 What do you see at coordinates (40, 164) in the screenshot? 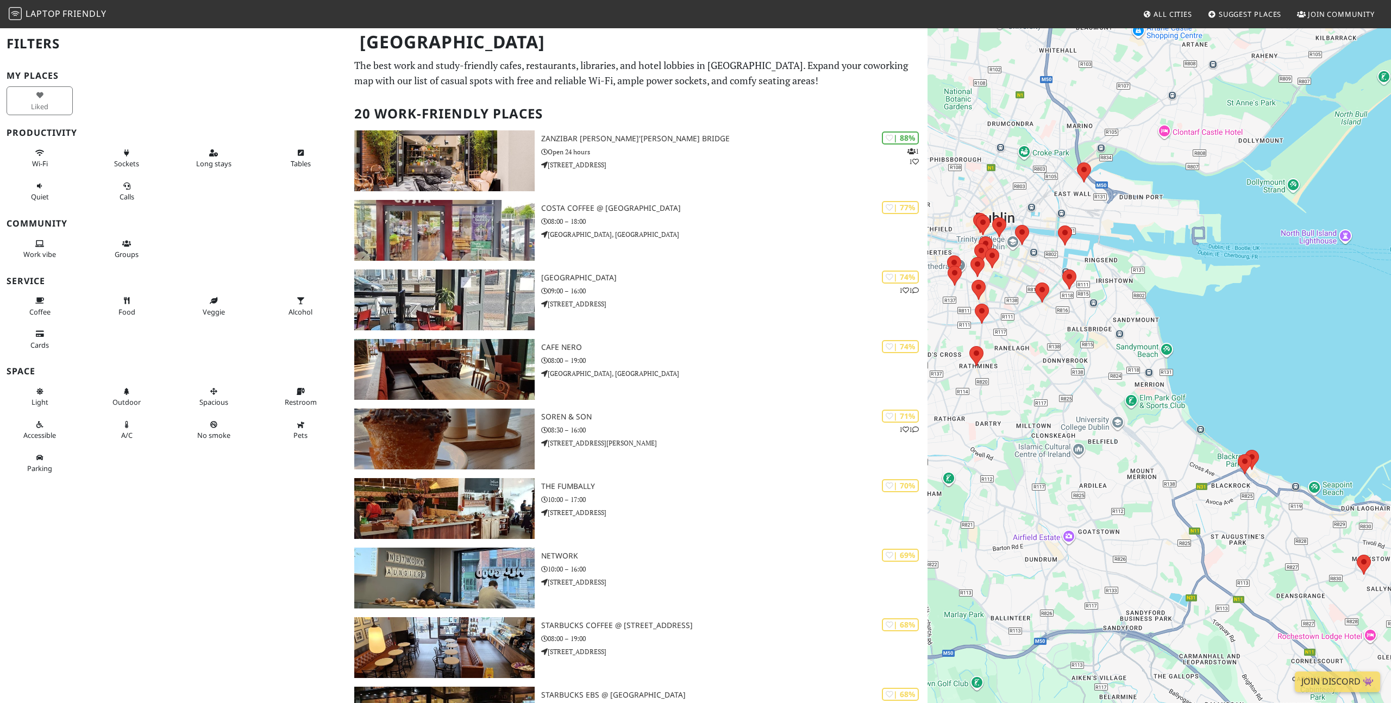
I see `span: Stable Wi-Fi` at bounding box center [40, 164].